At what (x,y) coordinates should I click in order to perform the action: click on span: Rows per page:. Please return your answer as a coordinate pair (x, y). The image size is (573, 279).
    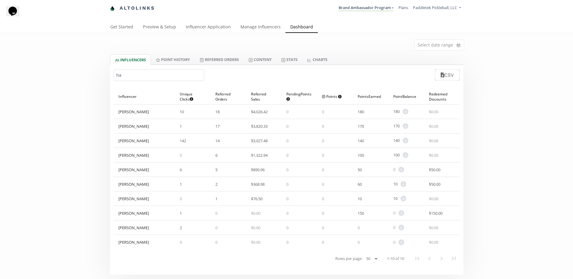
    Looking at the image, I should click on (349, 259).